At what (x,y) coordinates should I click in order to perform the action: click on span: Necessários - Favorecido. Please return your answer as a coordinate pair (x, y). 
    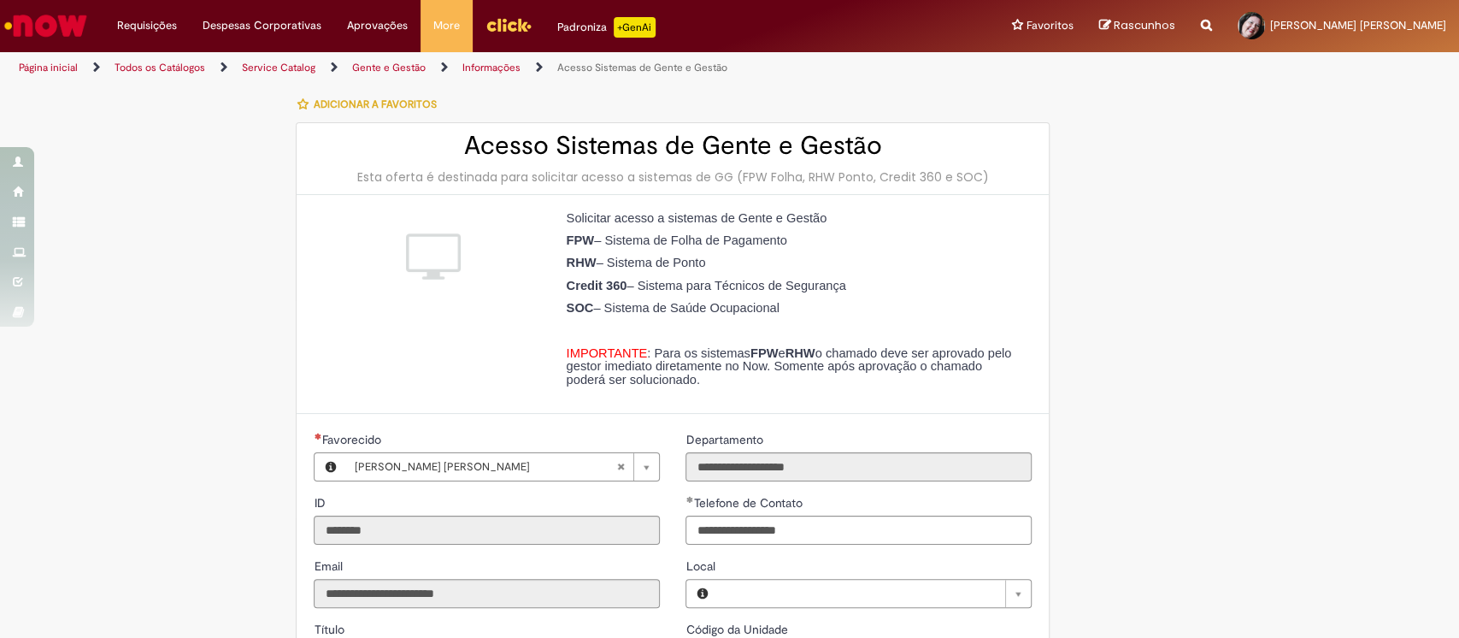
    Looking at the image, I should click on (352, 439).